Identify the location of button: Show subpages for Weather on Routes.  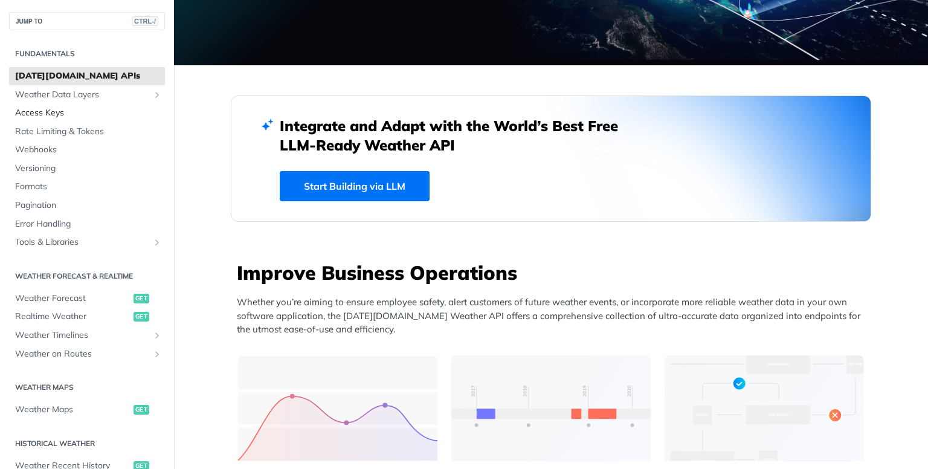
(157, 354).